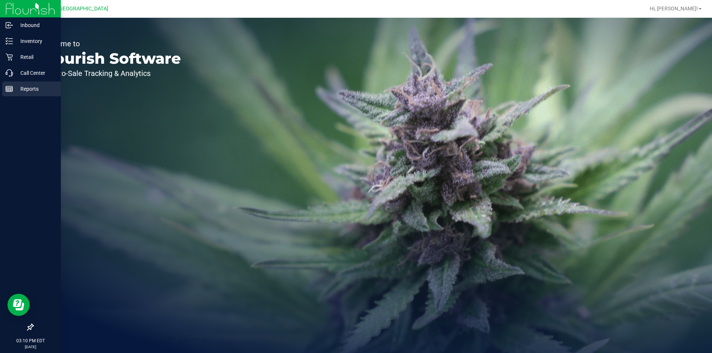 The image size is (712, 353). What do you see at coordinates (35, 25) in the screenshot?
I see `p: Inbound` at bounding box center [35, 25].